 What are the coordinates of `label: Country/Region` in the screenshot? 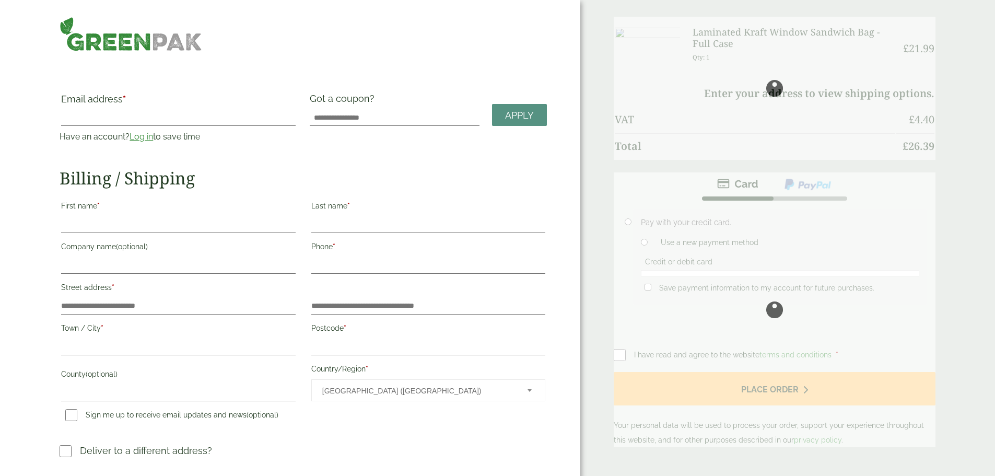 It's located at (428, 370).